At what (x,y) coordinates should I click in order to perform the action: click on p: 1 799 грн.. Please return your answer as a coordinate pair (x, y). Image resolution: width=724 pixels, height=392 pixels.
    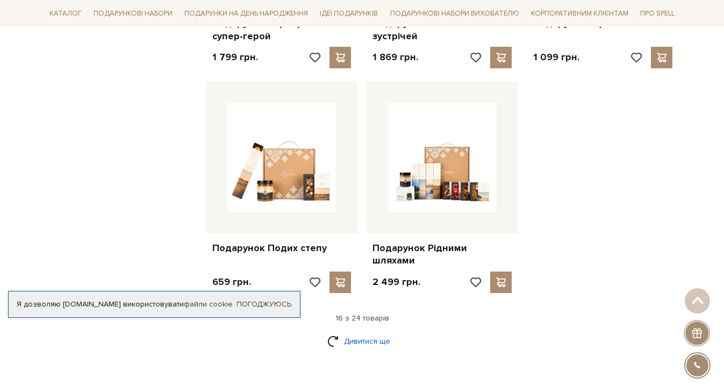
    Looking at the image, I should click on (235, 57).